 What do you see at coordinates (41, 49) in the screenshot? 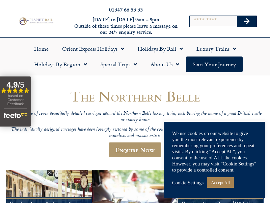
I see `a: Home` at bounding box center [41, 49].